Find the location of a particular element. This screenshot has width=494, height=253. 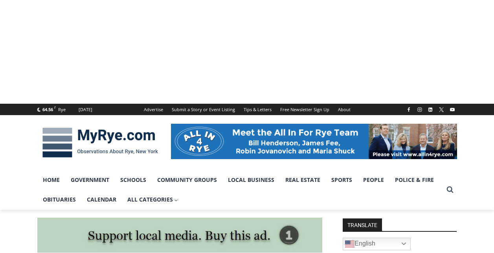

a: Real Estate is located at coordinates (303, 180).